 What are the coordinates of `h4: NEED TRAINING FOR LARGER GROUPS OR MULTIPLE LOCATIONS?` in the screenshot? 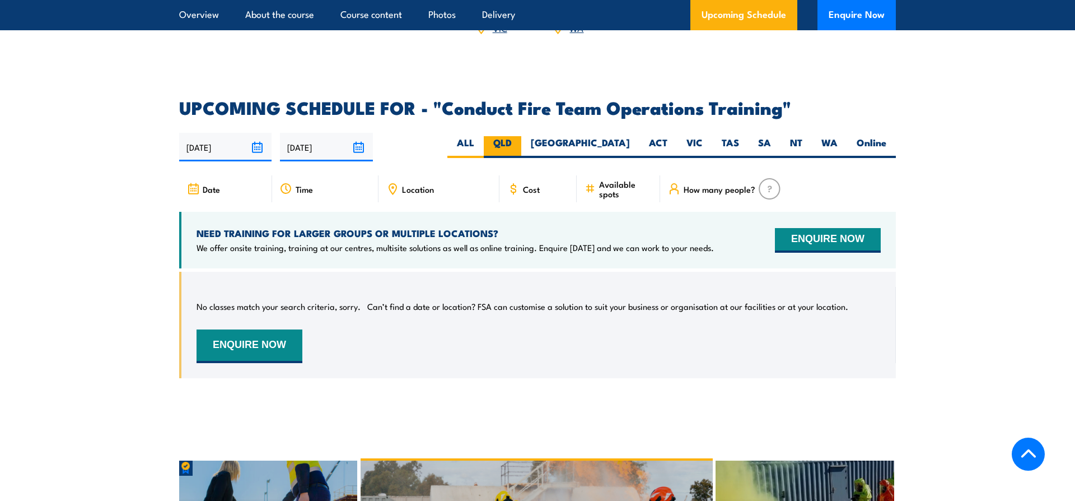 It's located at (455, 233).